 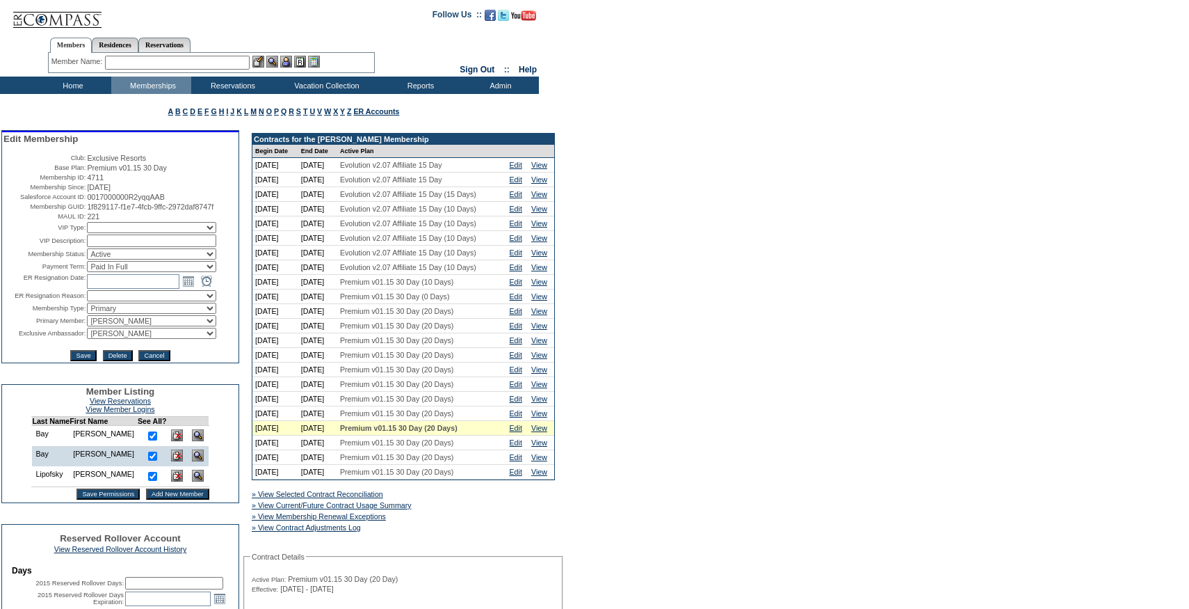 What do you see at coordinates (328, 111) in the screenshot?
I see `a: W` at bounding box center [328, 111].